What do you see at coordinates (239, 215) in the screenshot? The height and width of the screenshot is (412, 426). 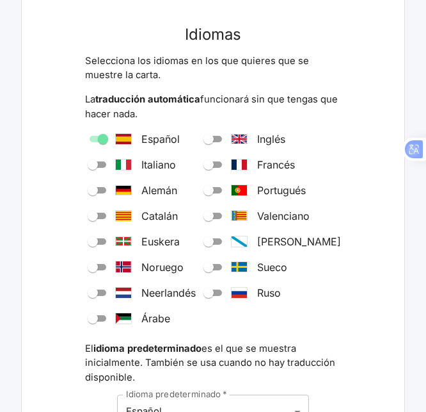 I see `svg: Valencia` at bounding box center [239, 215].